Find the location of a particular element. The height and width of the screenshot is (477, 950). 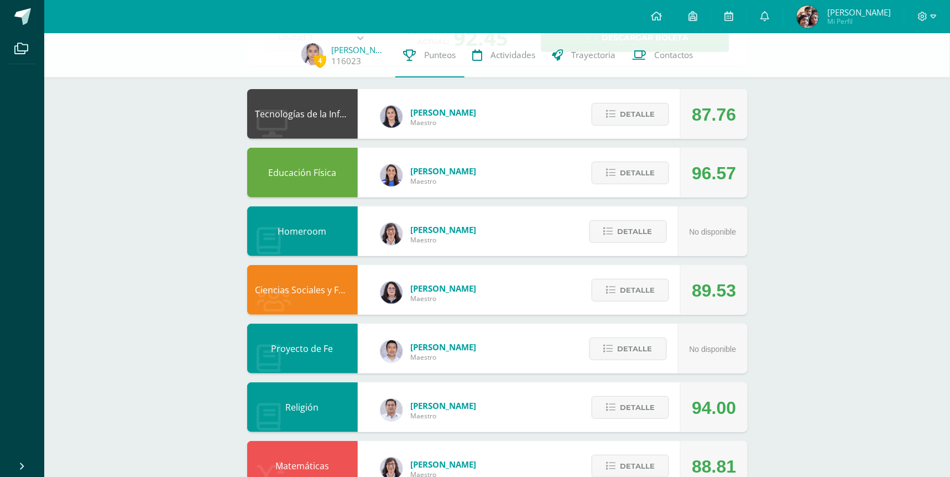

div: Ciencias Sociales y Formación Ciudadana is located at coordinates (302, 290).